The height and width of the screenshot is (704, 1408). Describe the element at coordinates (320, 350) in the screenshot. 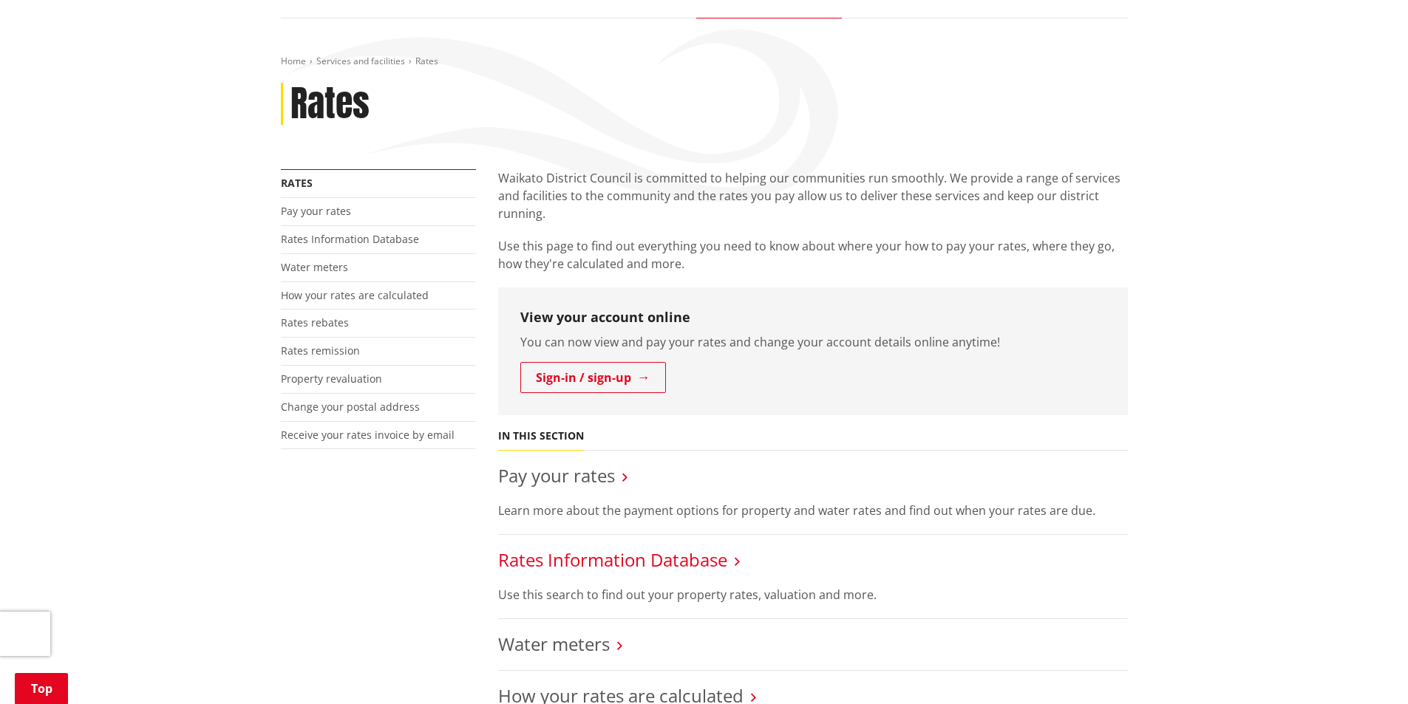

I see `a: Rates remission` at that location.